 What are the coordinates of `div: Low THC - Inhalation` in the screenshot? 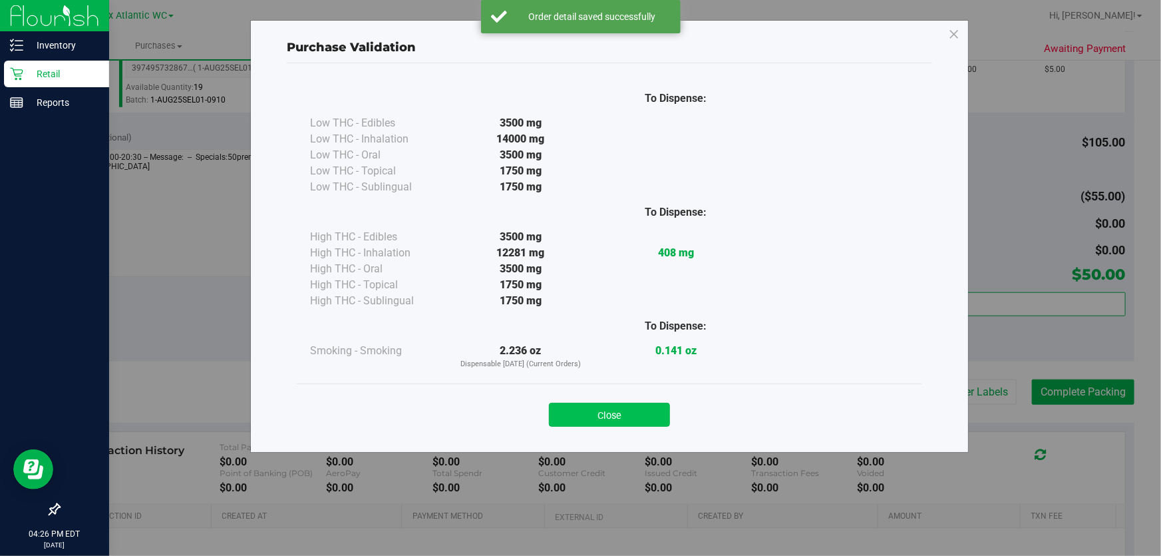 It's located at (377, 139).